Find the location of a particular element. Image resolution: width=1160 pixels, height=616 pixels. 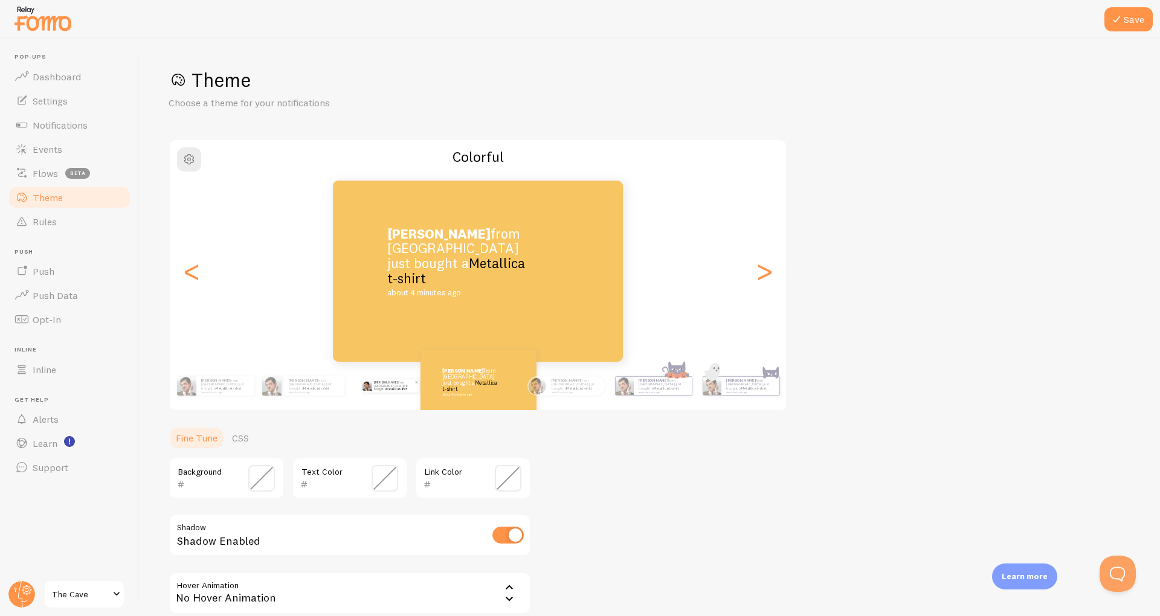

span: Push Data is located at coordinates (55, 295).